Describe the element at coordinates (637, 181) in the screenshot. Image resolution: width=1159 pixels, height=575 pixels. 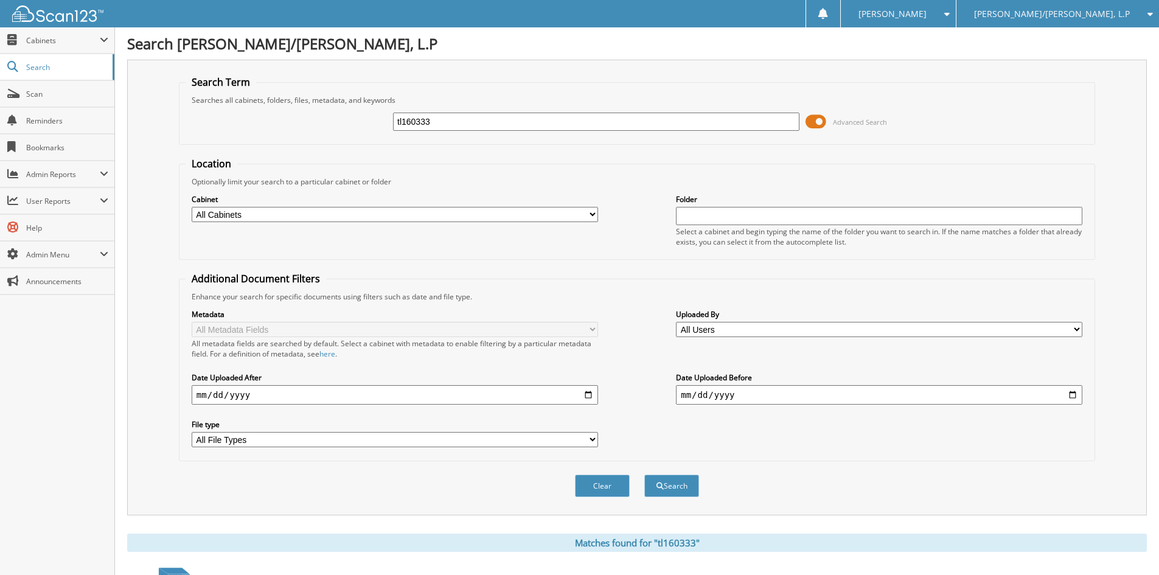
I see `div: Optionally limit your search to a particular cabinet or folder` at that location.